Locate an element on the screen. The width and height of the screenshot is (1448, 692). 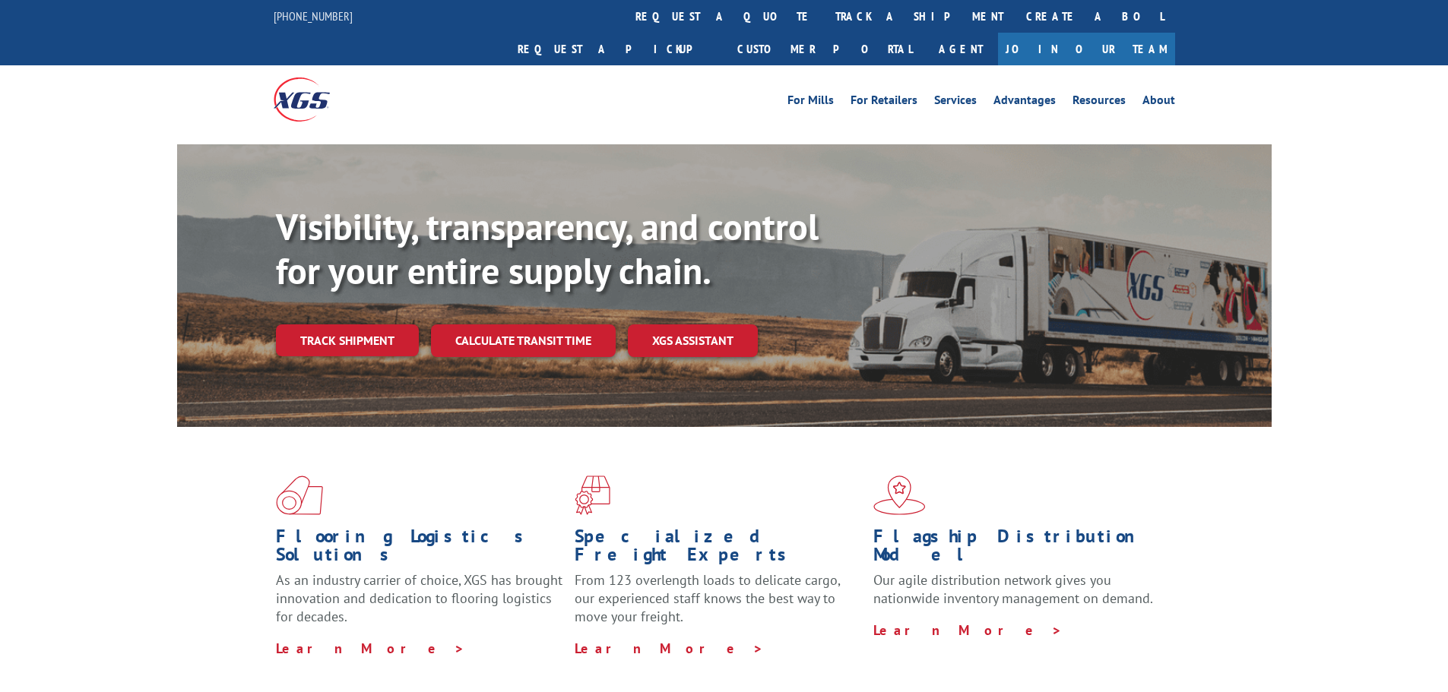
img: xgs-icon-focused-on-flooring-red is located at coordinates (592, 495).